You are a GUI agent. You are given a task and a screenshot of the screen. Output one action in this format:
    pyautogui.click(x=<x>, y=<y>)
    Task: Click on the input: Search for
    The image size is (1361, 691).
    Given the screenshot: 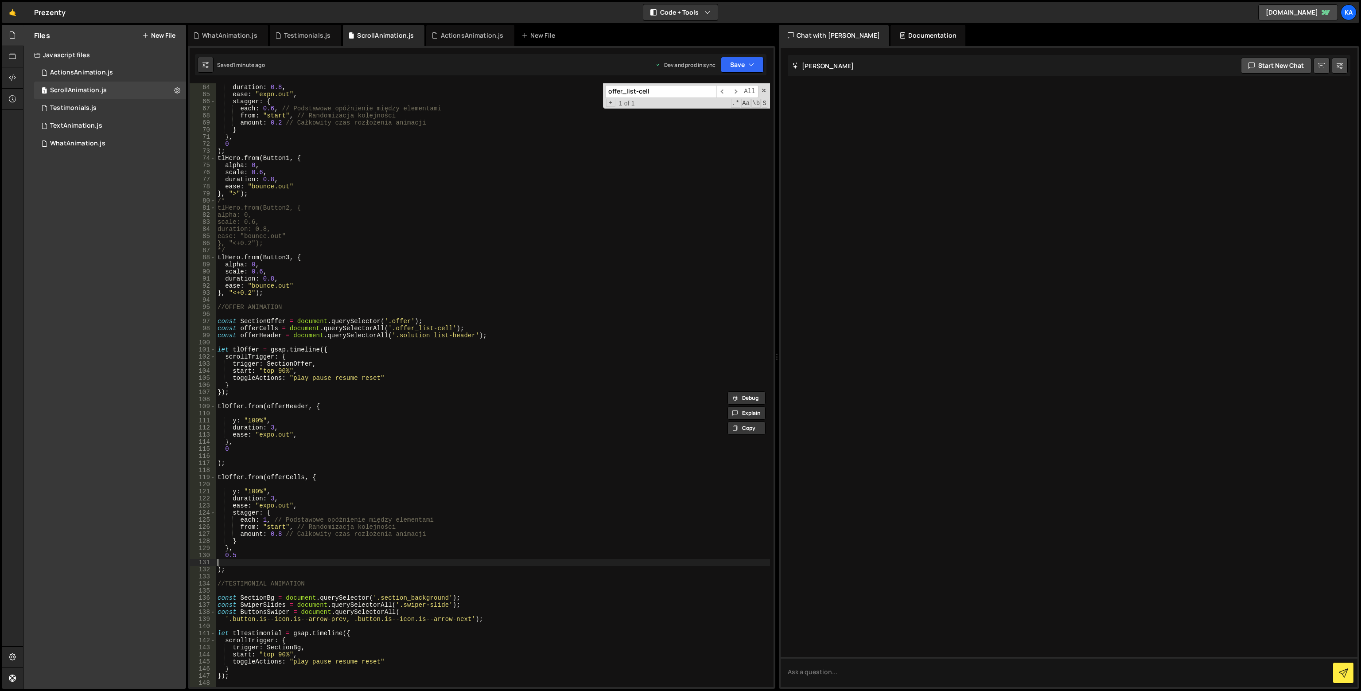 What is the action you would take?
    pyautogui.click(x=661, y=91)
    